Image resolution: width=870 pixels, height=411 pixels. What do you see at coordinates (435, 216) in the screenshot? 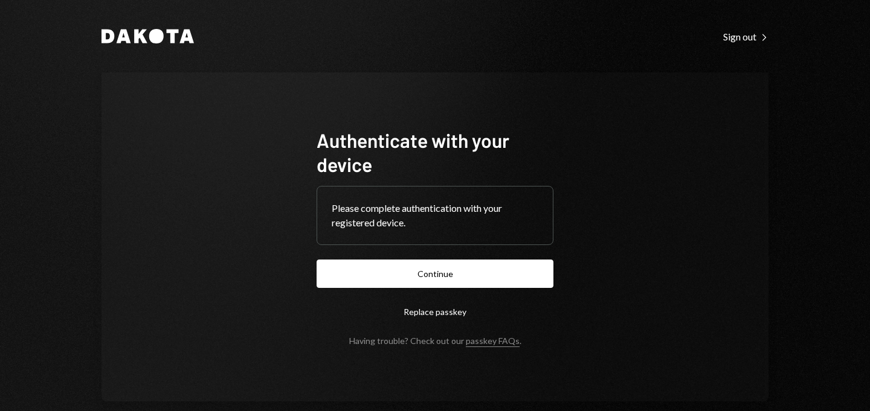
I see `div: Please complete authentication with your registered device.` at bounding box center [435, 216].